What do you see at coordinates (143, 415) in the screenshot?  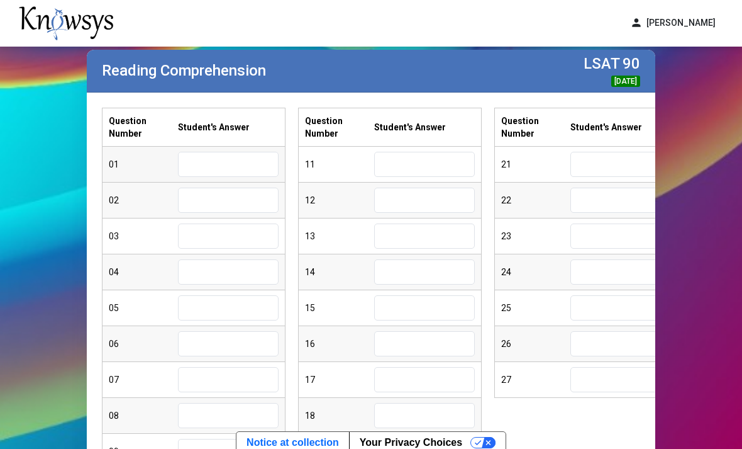 I see `div: 08` at bounding box center [143, 415].